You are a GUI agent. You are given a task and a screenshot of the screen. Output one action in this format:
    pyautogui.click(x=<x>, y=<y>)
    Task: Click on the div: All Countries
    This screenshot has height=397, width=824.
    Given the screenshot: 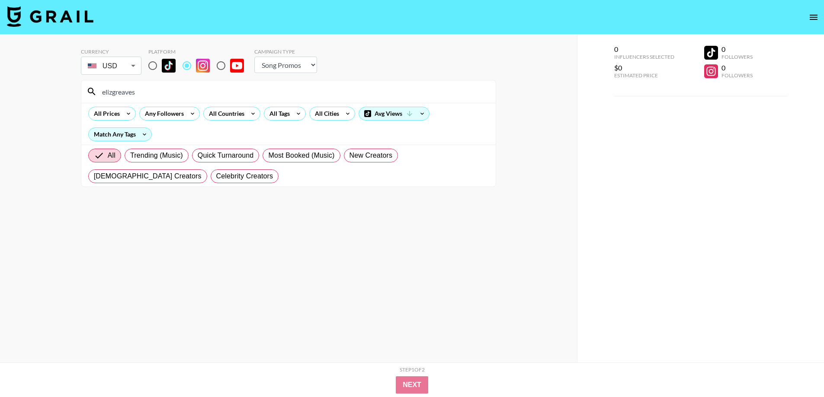 What is the action you would take?
    pyautogui.click(x=225, y=114)
    